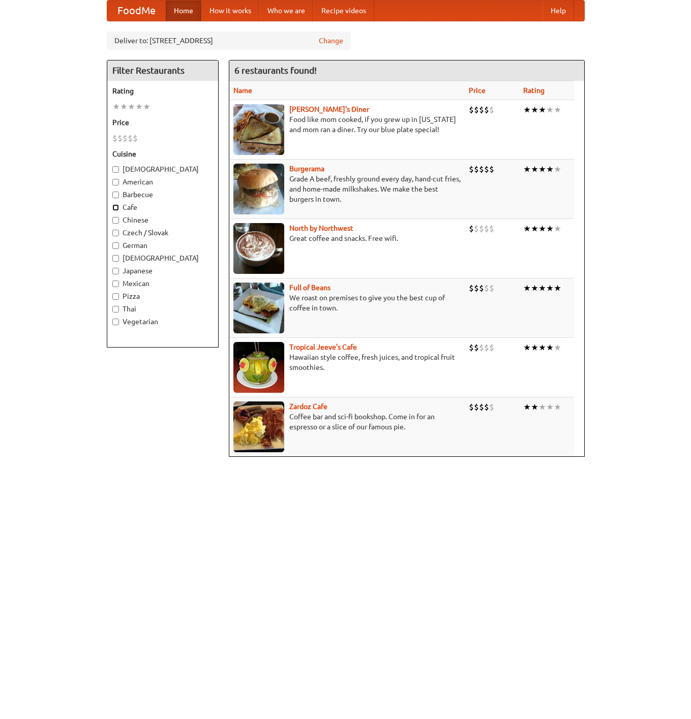 The height and width of the screenshot is (719, 691). What do you see at coordinates (308, 407) in the screenshot?
I see `a: Zardoz Cafe` at bounding box center [308, 407].